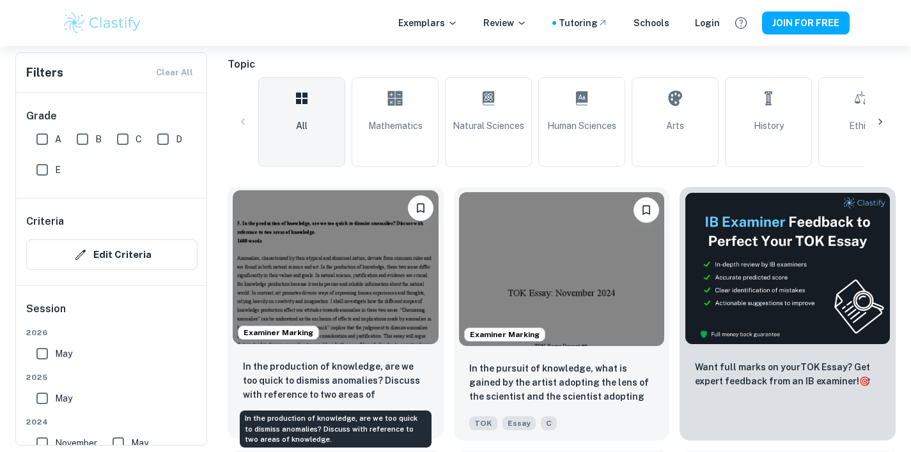 The width and height of the screenshot is (911, 452). Describe the element at coordinates (483, 424) in the screenshot. I see `span: TOK` at that location.